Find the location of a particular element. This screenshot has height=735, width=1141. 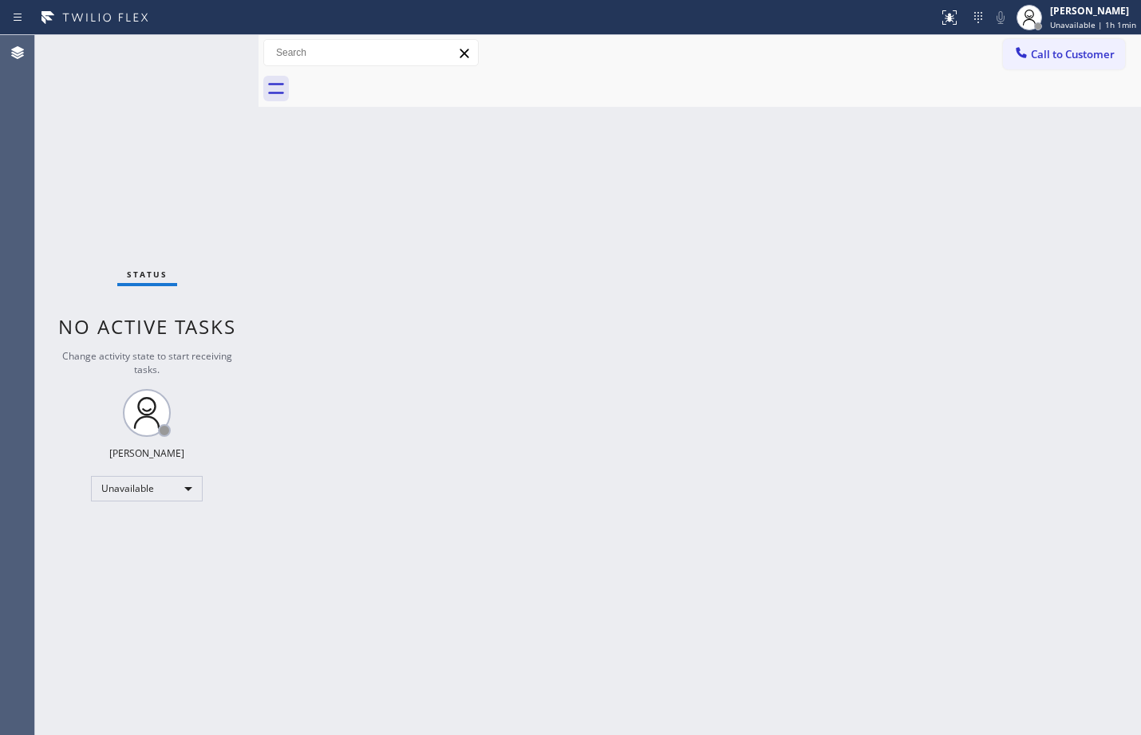

span: No active tasks is located at coordinates (147, 326).